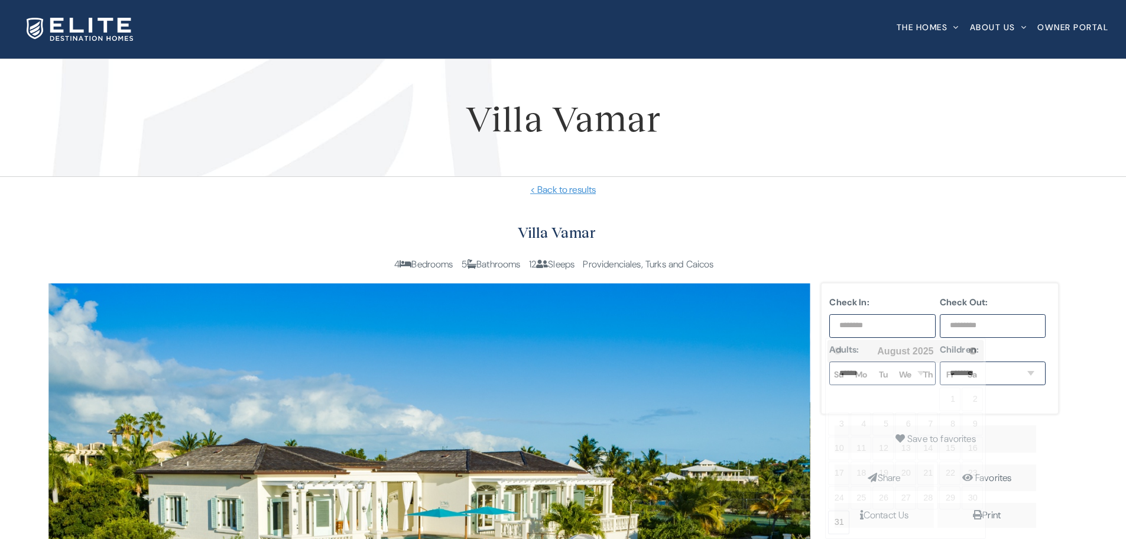 The width and height of the screenshot is (1126, 539). Describe the element at coordinates (1003, 27) in the screenshot. I see `nav: Main Menu` at that location.